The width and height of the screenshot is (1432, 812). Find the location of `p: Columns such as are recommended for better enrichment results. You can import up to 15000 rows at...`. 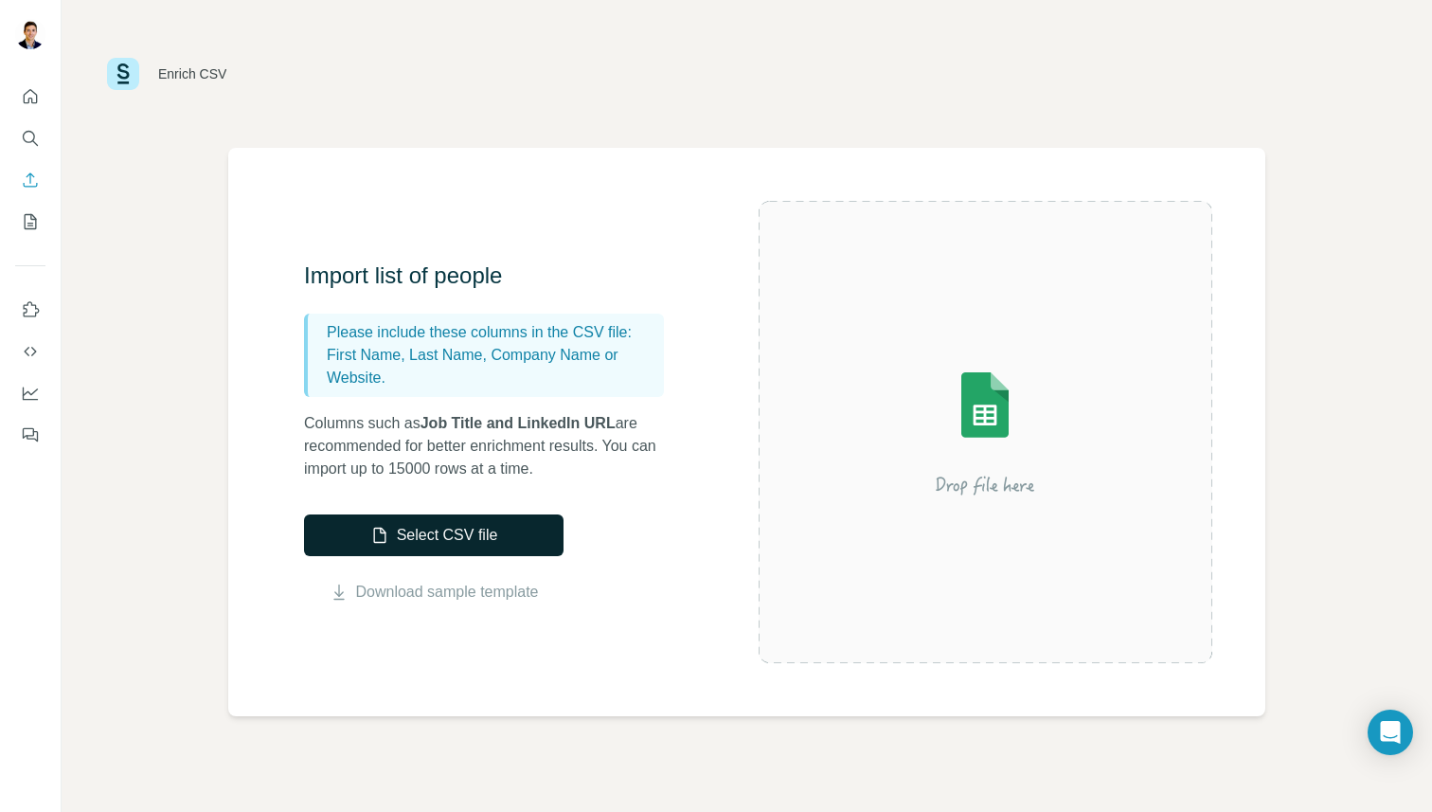

p: Columns such as are recommended for better enrichment results. You can import up to 15000 rows at... is located at coordinates (493, 446).